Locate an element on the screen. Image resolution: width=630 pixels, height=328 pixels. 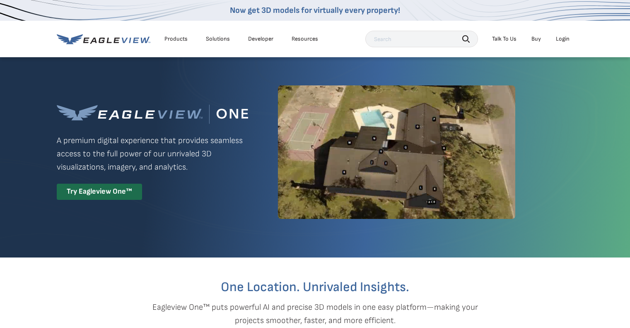
a: Buy is located at coordinates (536, 39).